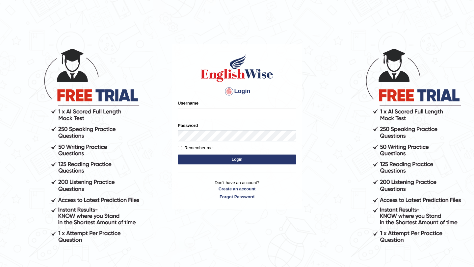 This screenshot has height=267, width=474. Describe the element at coordinates (188, 125) in the screenshot. I see `label: Password` at that location.